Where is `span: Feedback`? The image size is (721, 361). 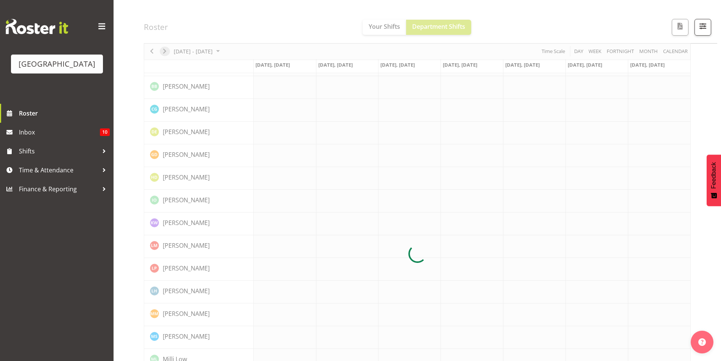 span: Feedback is located at coordinates (714, 175).